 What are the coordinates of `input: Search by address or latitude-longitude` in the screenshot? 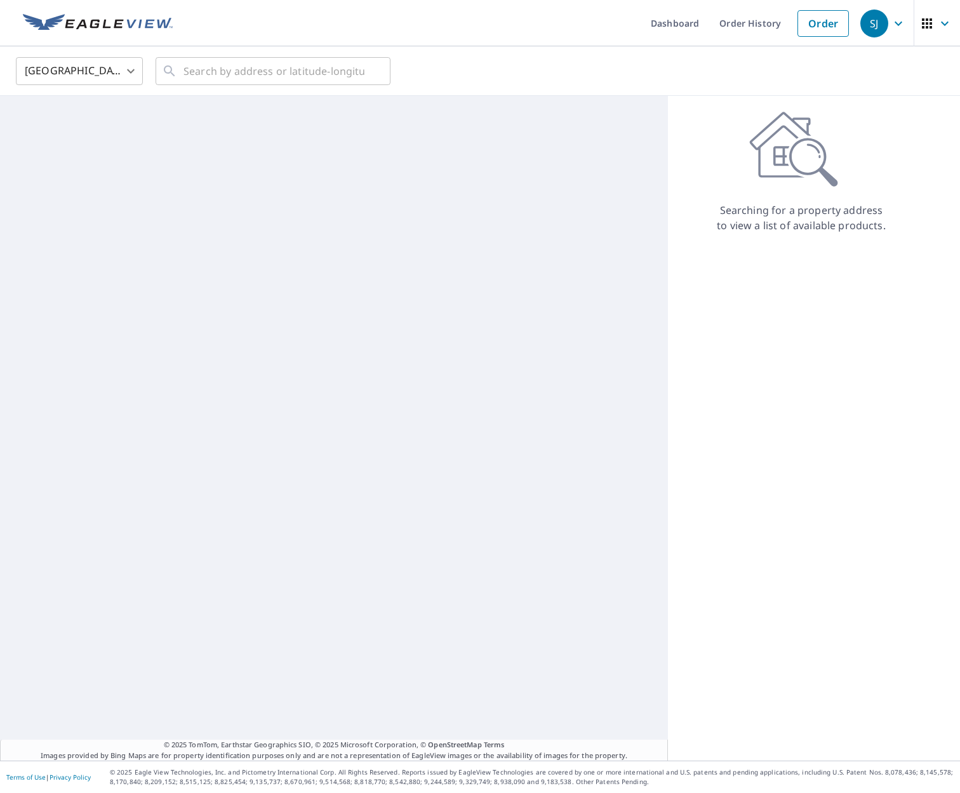 It's located at (274, 71).